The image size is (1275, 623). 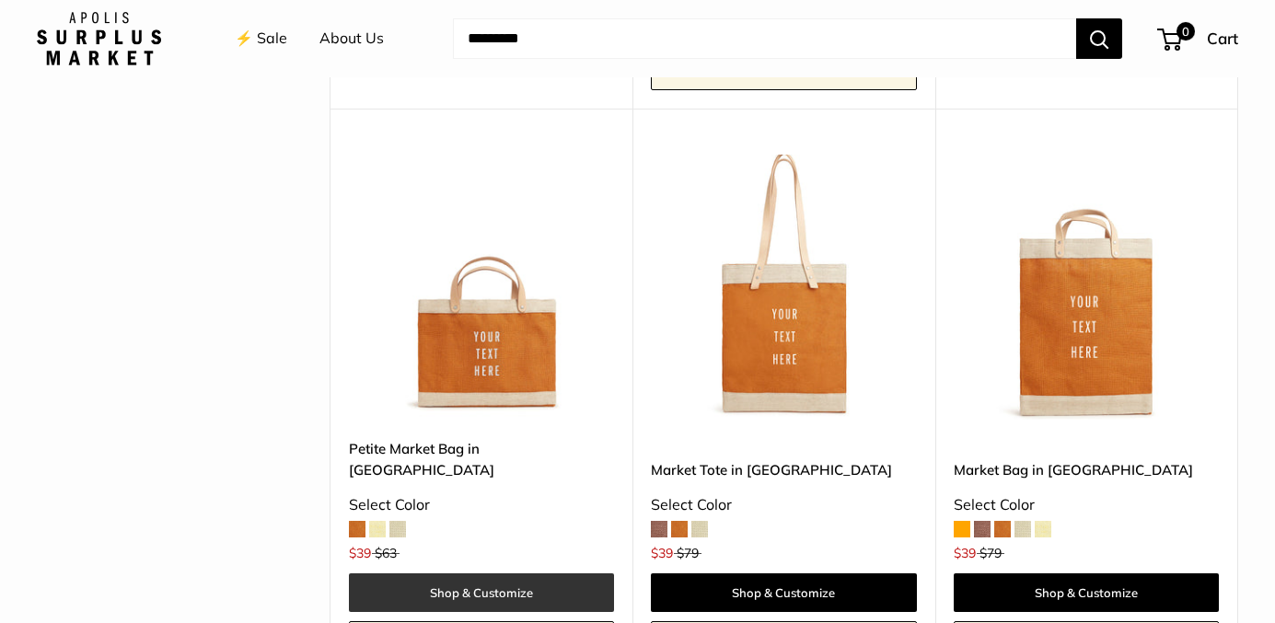 What do you see at coordinates (352, 39) in the screenshot?
I see `a: About Us` at bounding box center [352, 39].